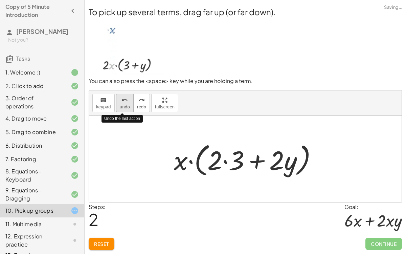 This screenshot has height=254, width=406. Describe the element at coordinates (23, 58) in the screenshot. I see `span: Tasks` at that location.